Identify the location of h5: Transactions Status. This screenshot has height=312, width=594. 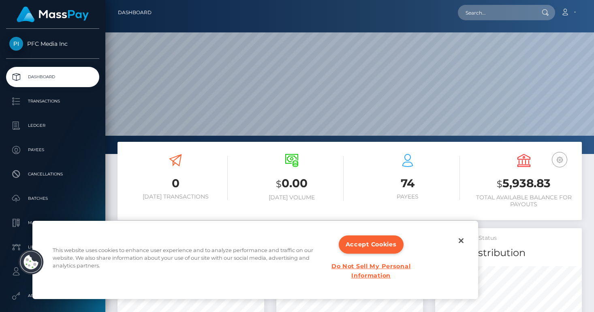
(508, 238).